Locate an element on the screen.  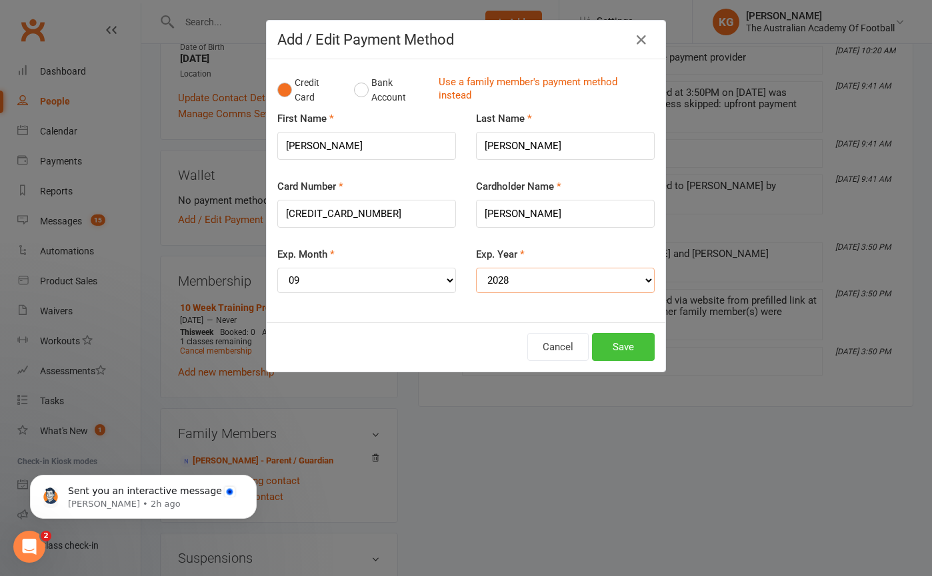
div: message notification from Toby, 2h ago. Sent you an interactive message is located at coordinates (133, 50).